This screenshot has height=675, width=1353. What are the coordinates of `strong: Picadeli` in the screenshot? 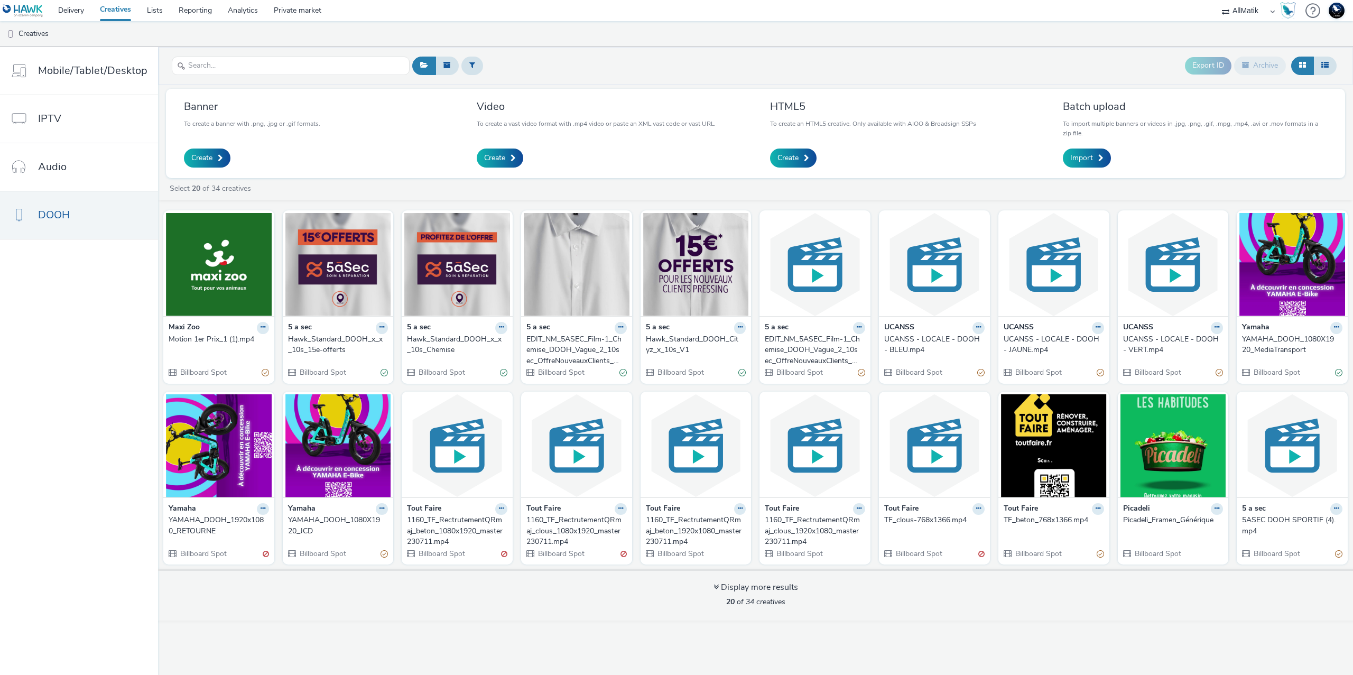 It's located at (1136, 509).